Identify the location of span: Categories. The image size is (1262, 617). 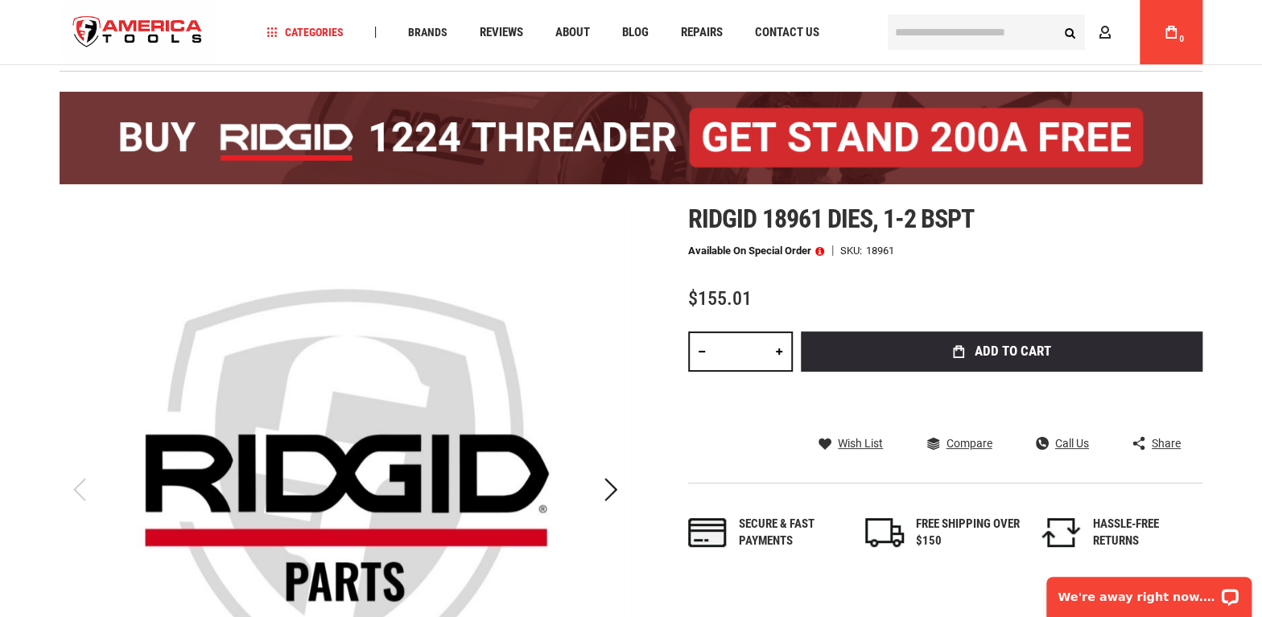
(305, 32).